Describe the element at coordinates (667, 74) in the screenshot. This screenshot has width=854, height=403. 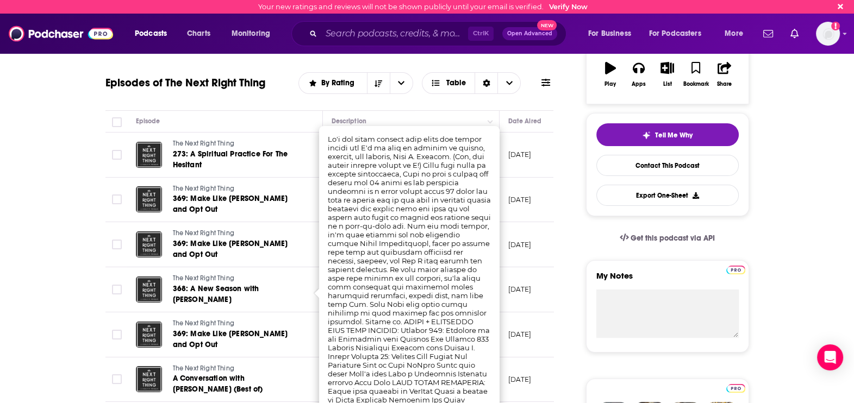
I see `button: List` at that location.